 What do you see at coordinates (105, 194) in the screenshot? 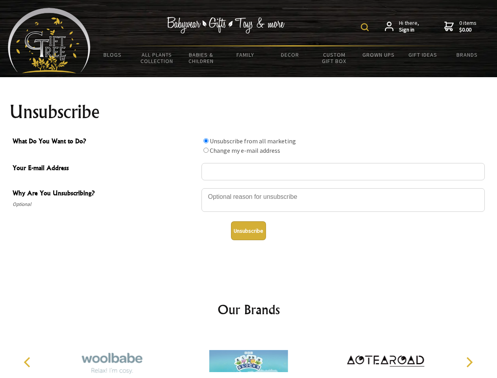
I see `span: Why Are You Unsubscribing?` at bounding box center [105, 194].